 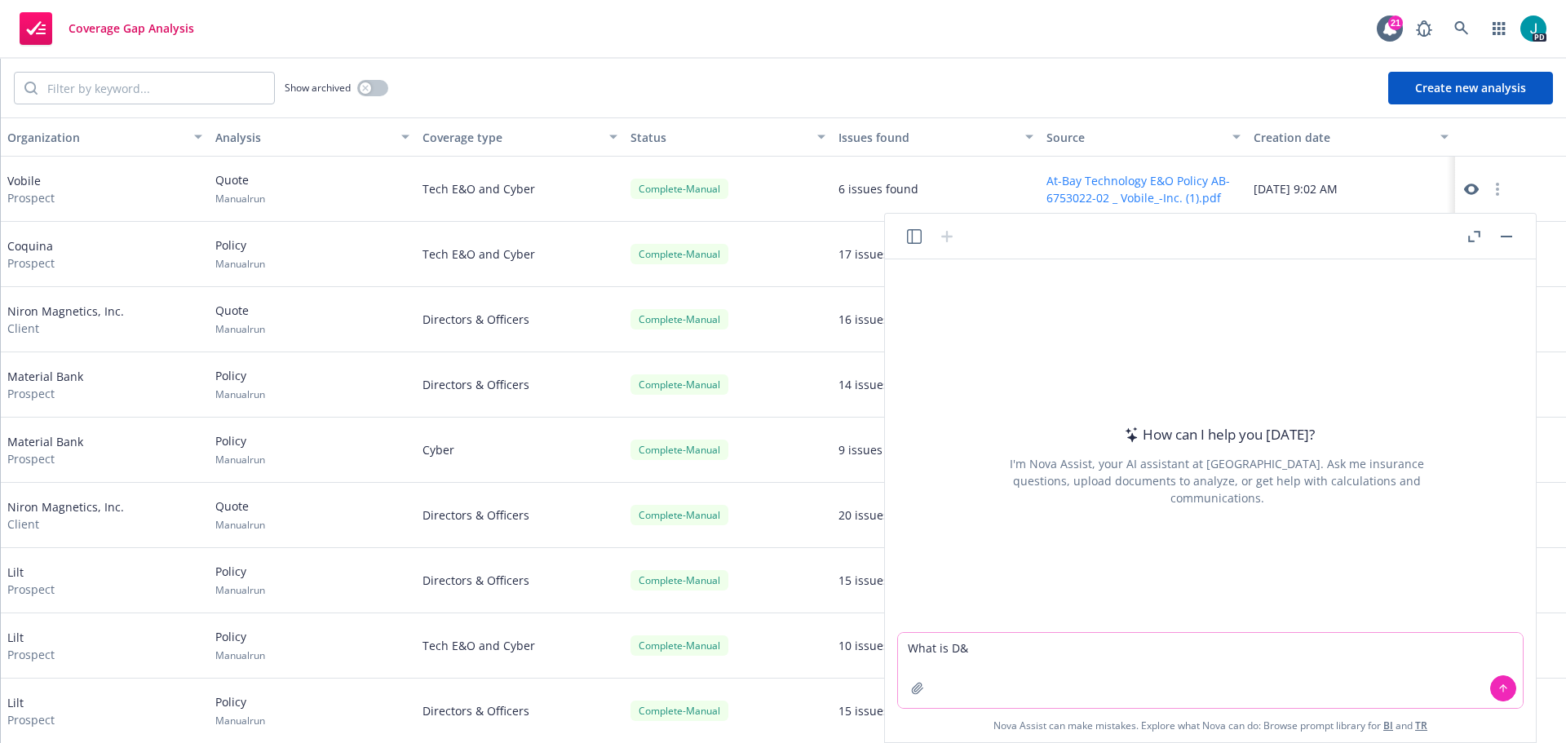 What do you see at coordinates (1534, 29) in the screenshot?
I see `img: photo` at bounding box center [1534, 29].